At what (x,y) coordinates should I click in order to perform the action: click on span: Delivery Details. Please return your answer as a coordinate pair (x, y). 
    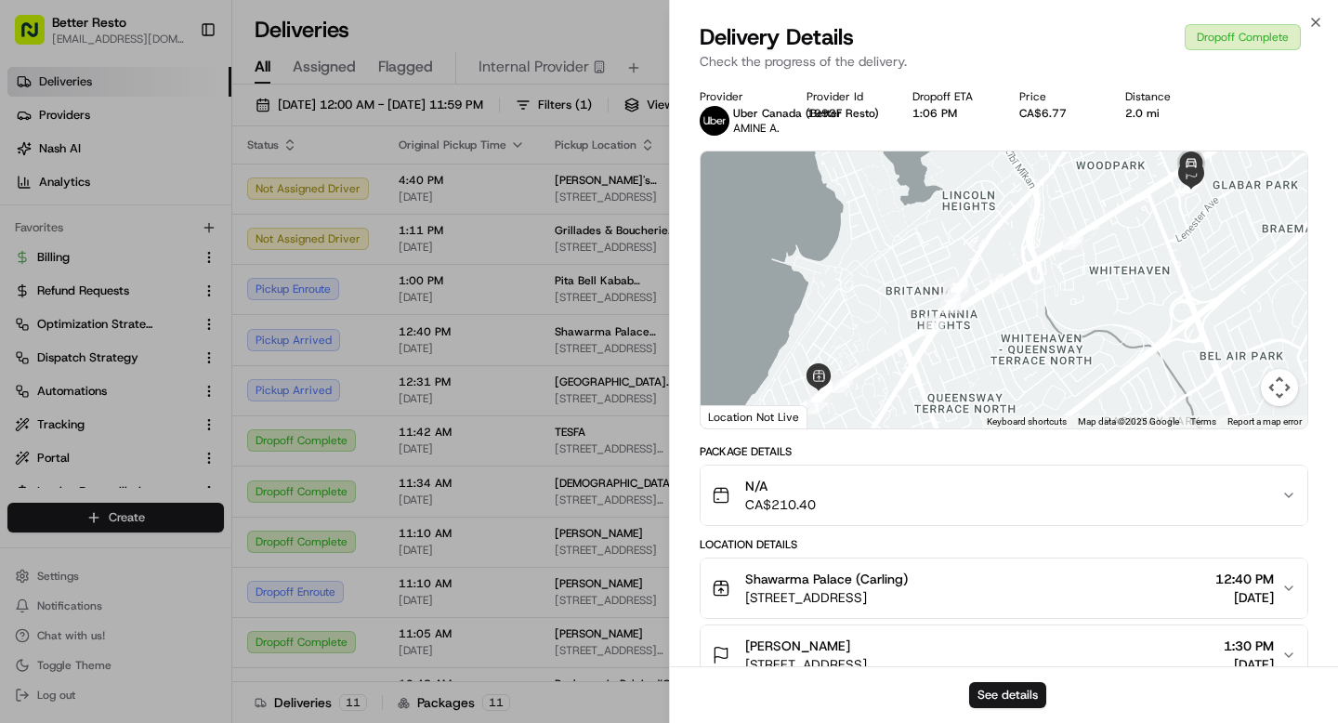
    Looking at the image, I should click on (777, 37).